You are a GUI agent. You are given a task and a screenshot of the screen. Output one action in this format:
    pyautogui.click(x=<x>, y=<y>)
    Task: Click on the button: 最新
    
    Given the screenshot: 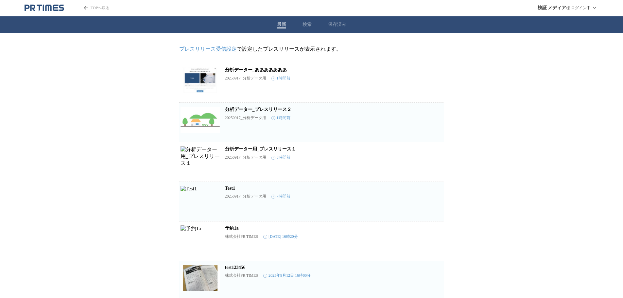 What is the action you would take?
    pyautogui.click(x=281, y=25)
    